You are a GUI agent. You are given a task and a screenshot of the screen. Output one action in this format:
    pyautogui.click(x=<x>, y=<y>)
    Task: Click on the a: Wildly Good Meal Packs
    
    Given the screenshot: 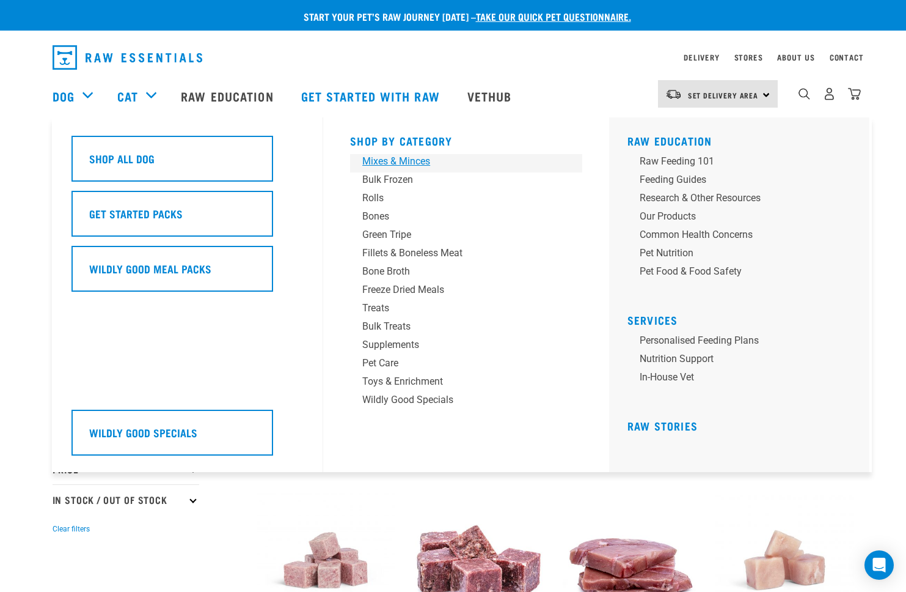 What is the action you would take?
    pyautogui.click(x=188, y=273)
    